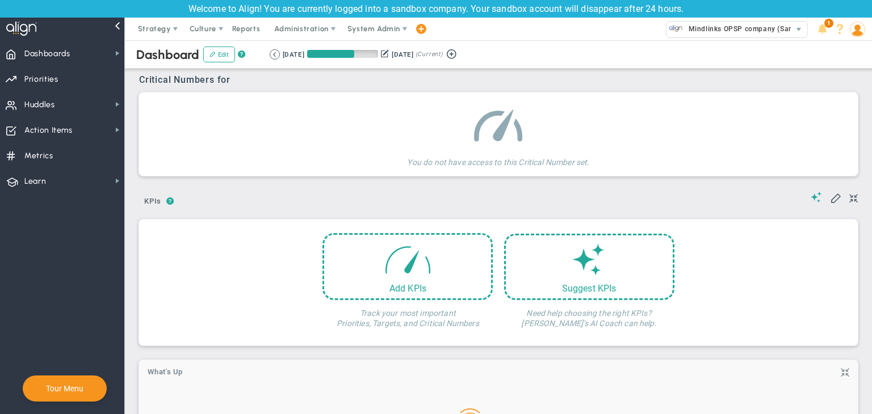  Describe the element at coordinates (40, 105) in the screenshot. I see `span: Huddles` at that location.